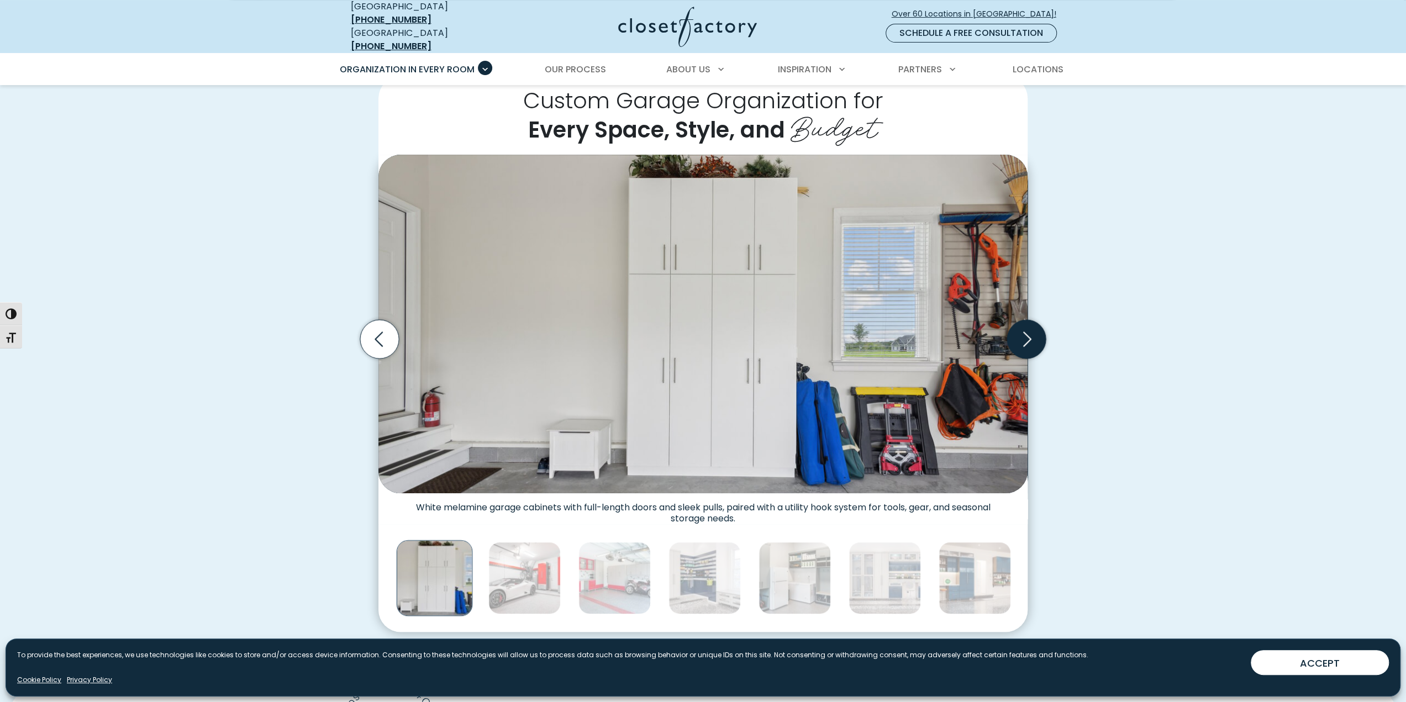  I want to click on span: Our Process, so click(575, 69).